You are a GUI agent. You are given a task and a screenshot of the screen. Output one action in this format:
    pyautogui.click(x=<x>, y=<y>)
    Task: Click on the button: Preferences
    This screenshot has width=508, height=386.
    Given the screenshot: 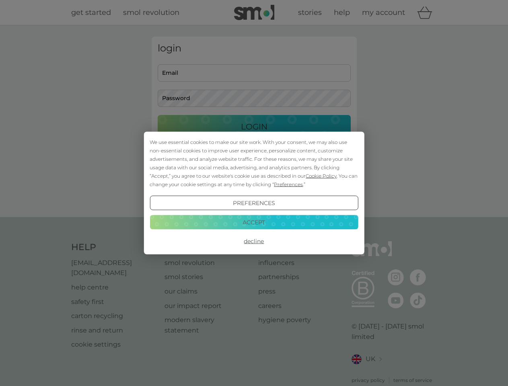 What is the action you would take?
    pyautogui.click(x=254, y=203)
    